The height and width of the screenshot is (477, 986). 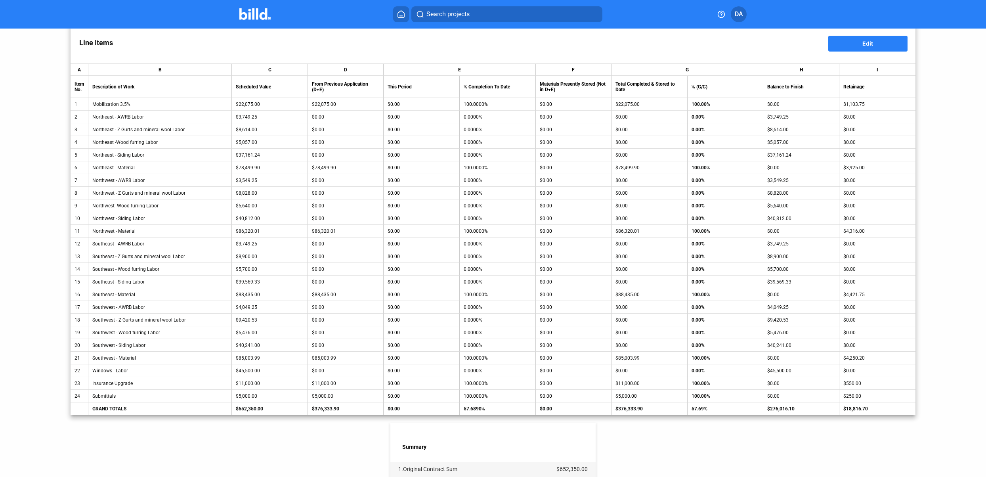 I want to click on th: C, so click(x=270, y=70).